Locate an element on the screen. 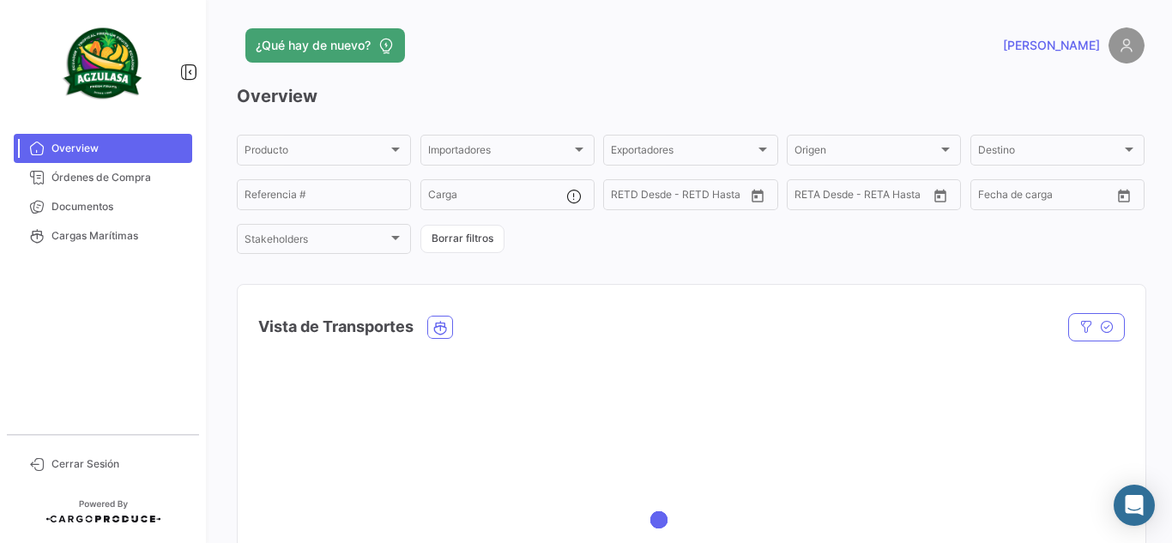 Image resolution: width=1172 pixels, height=543 pixels. h4: Vista de Transportes is located at coordinates (336, 327).